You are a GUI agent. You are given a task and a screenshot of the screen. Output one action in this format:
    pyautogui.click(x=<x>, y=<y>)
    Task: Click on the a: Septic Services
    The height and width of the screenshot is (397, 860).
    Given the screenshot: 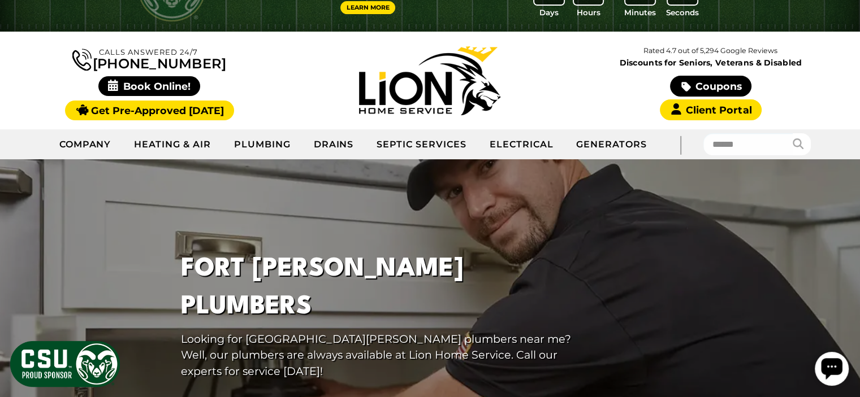 What is the action you would take?
    pyautogui.click(x=421, y=145)
    